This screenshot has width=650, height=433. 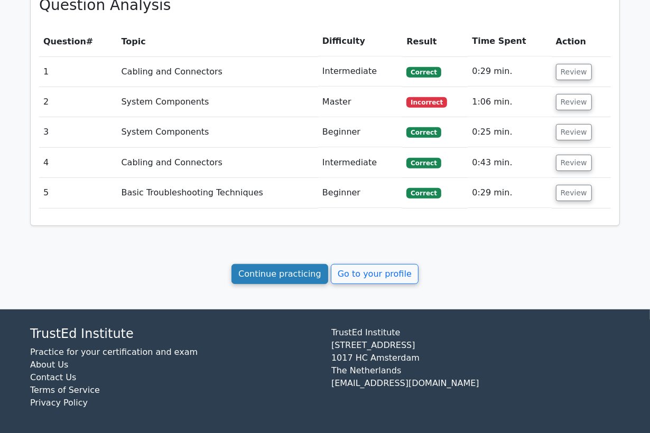 I want to click on a: Contact Us, so click(x=53, y=377).